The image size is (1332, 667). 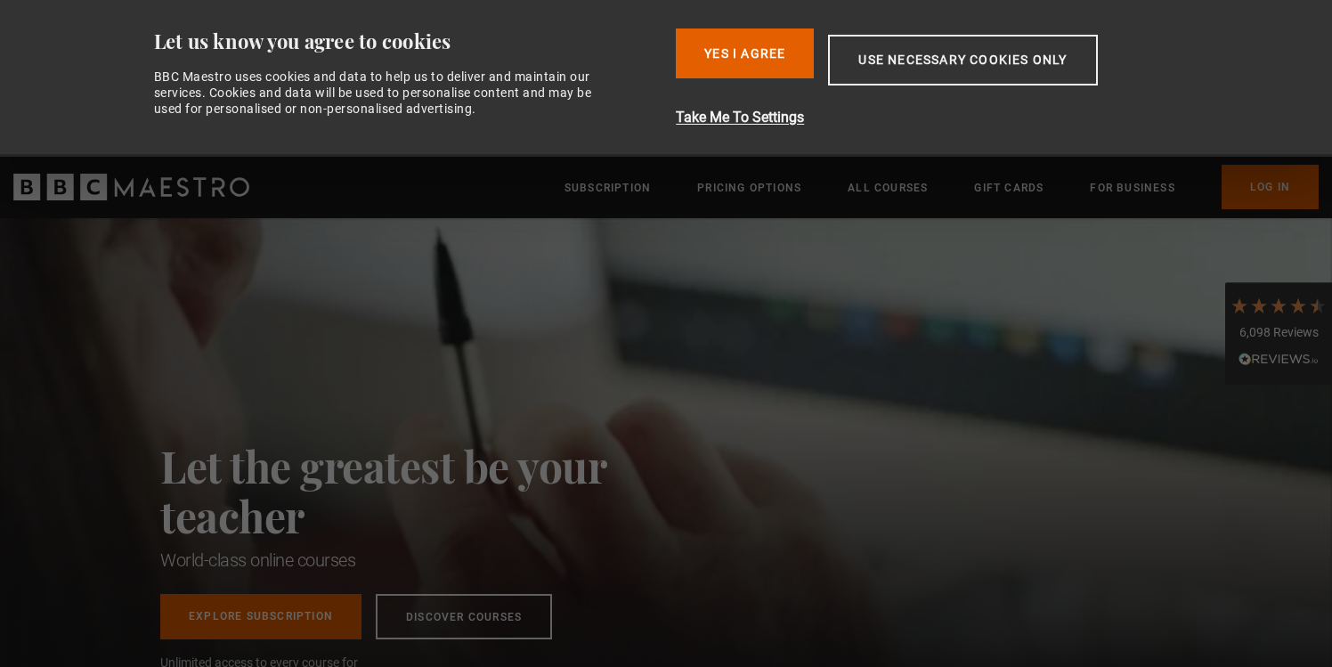 I want to click on a: Gift Cards, so click(x=1008, y=188).